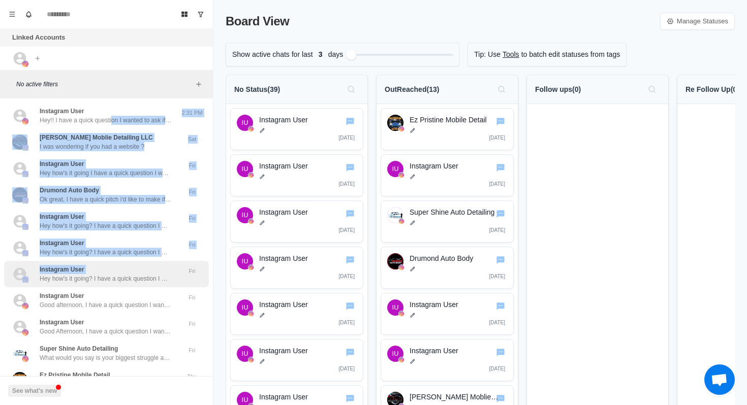 The image size is (747, 405). What do you see at coordinates (412, 89) in the screenshot?
I see `p: OutReached ( 13 )` at bounding box center [412, 89].